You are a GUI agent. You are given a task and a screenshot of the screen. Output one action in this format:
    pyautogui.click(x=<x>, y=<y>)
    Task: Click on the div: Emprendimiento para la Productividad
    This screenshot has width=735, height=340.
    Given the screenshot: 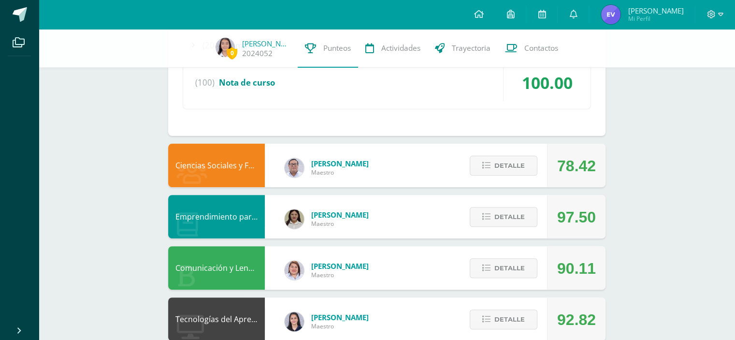 What is the action you would take?
    pyautogui.click(x=217, y=217)
    